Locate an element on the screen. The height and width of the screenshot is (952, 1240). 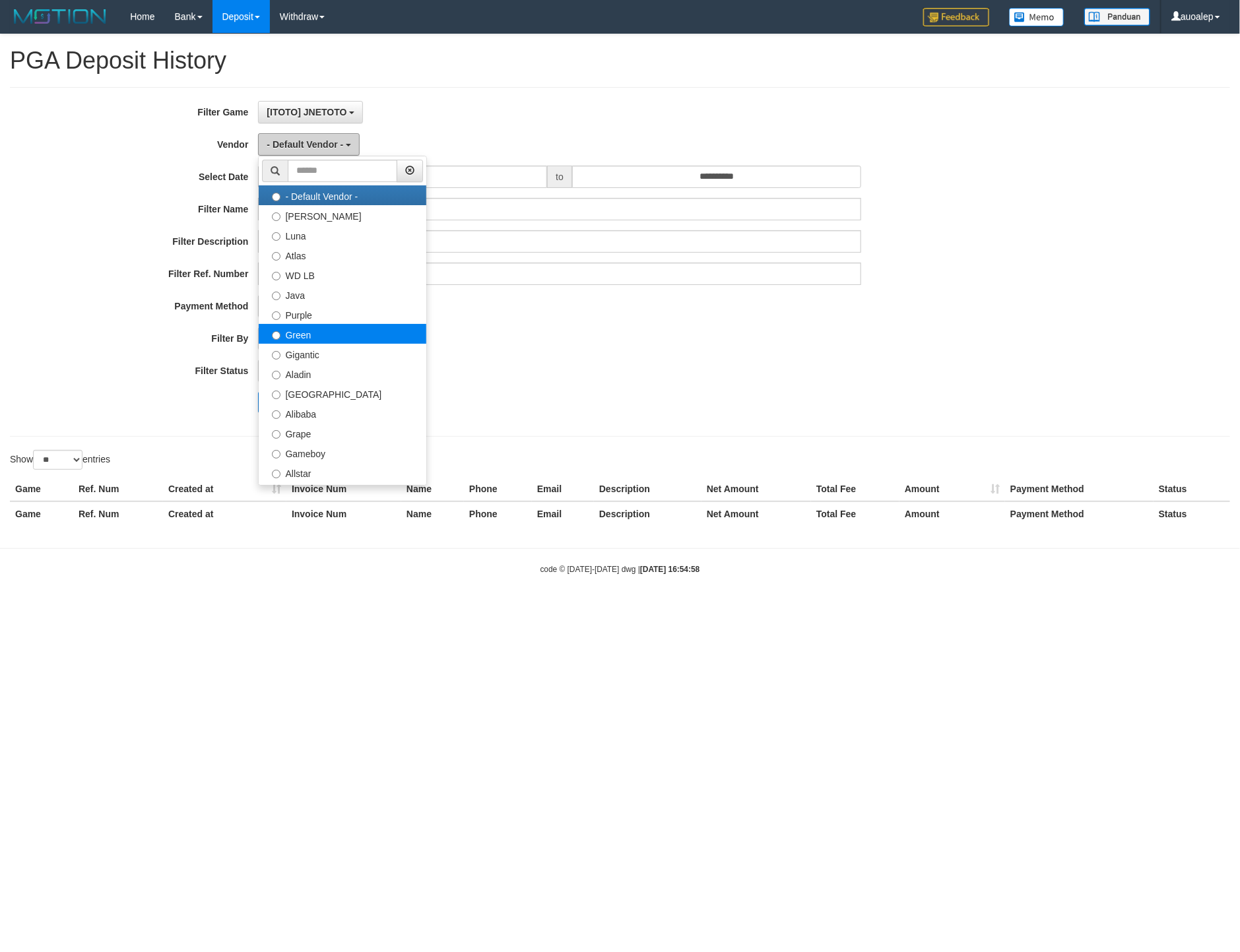
input: Java is located at coordinates (276, 295).